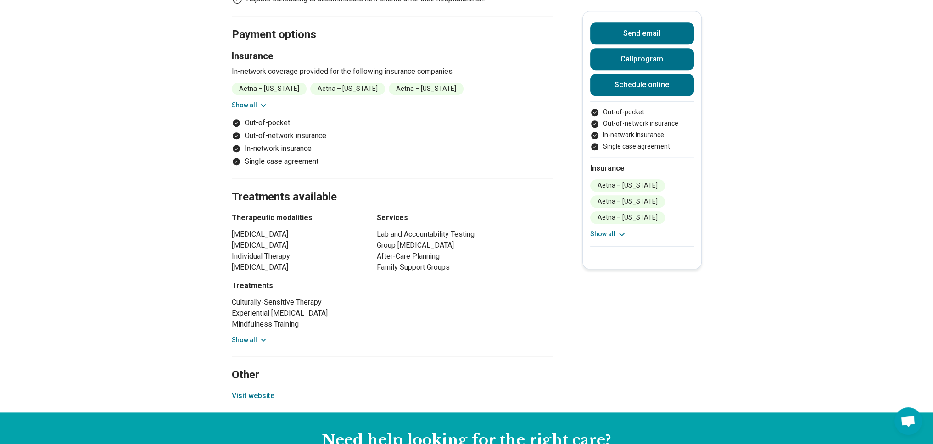  What do you see at coordinates (392, 186) in the screenshot?
I see `h2: Treatments available` at bounding box center [392, 186].